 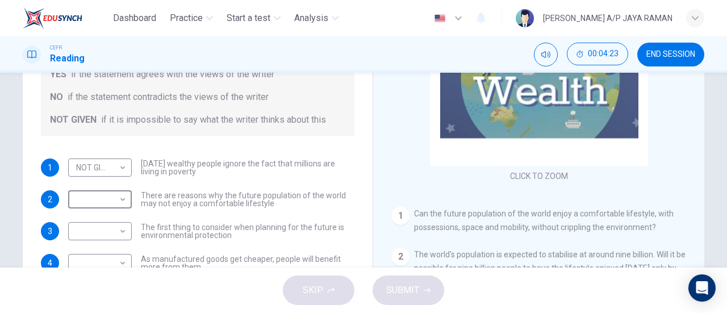 I want to click on div: Hide, so click(x=598, y=55).